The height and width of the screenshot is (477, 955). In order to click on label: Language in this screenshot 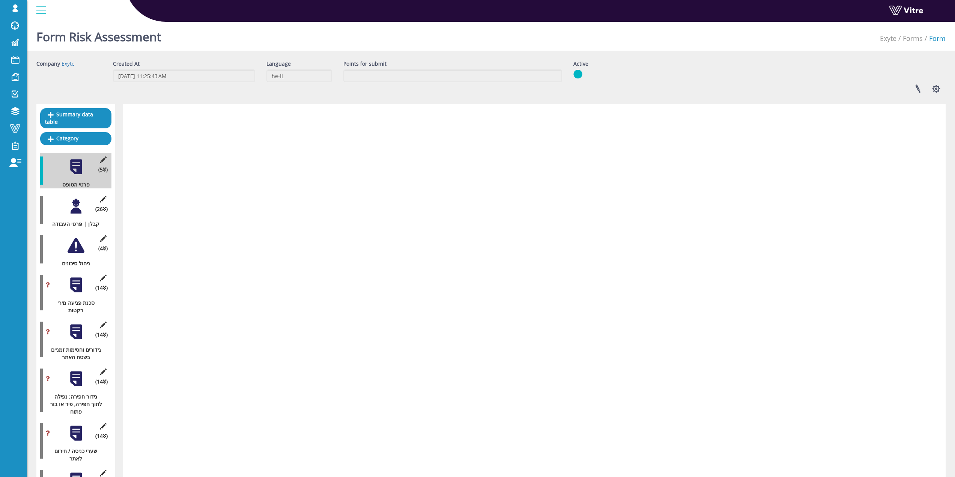, I will do `click(279, 64)`.